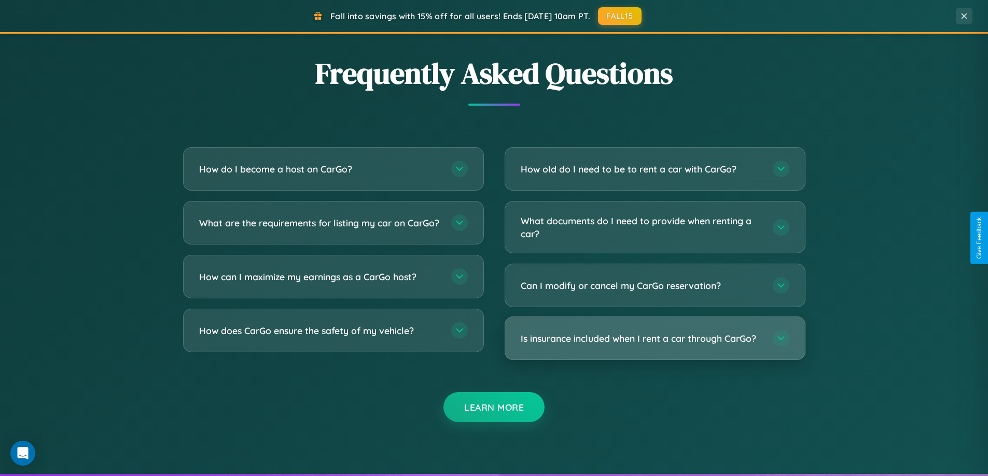  What do you see at coordinates (979, 238) in the screenshot?
I see `div: Give Feedback` at bounding box center [979, 238].